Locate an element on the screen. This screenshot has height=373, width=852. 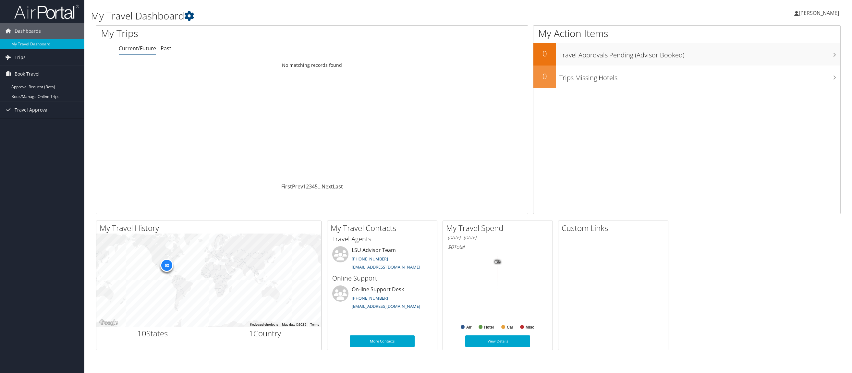
span: Travel Approval is located at coordinates (31, 110).